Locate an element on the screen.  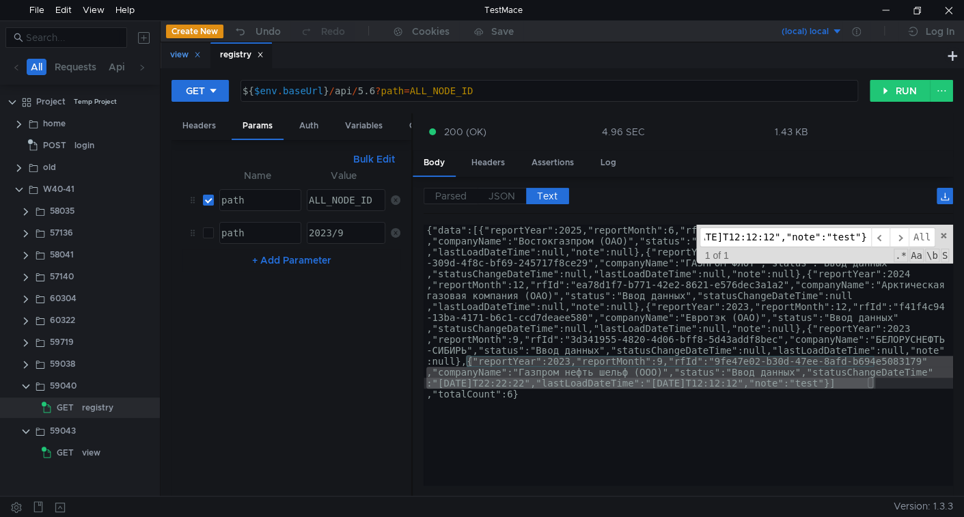
button: Api is located at coordinates (117, 67).